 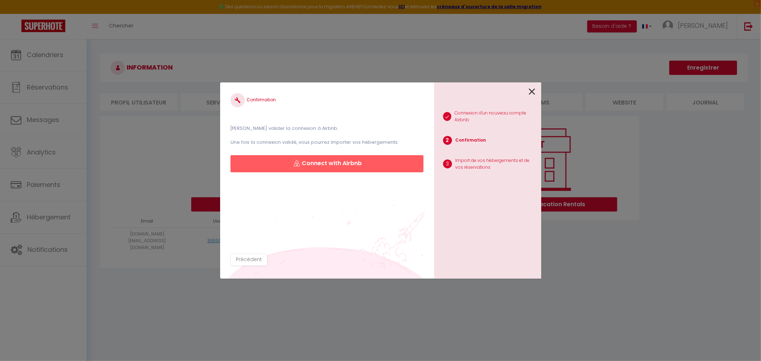 I want to click on span: 2, so click(x=447, y=140).